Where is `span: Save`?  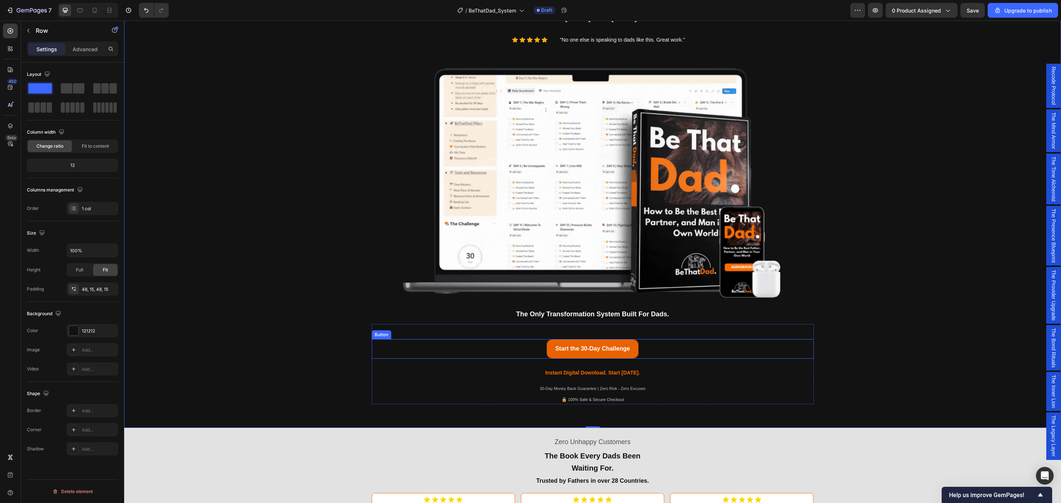 span: Save is located at coordinates (972, 10).